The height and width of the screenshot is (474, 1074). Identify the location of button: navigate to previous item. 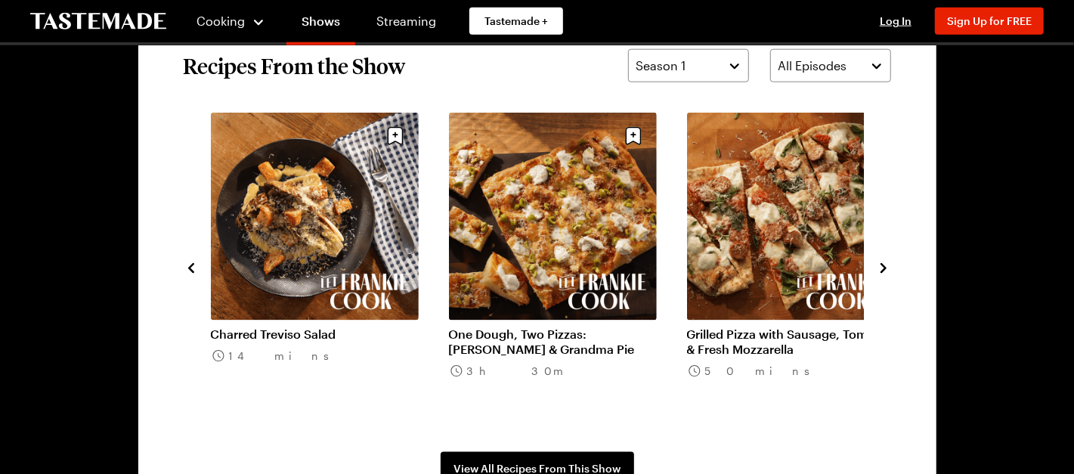
(191, 267).